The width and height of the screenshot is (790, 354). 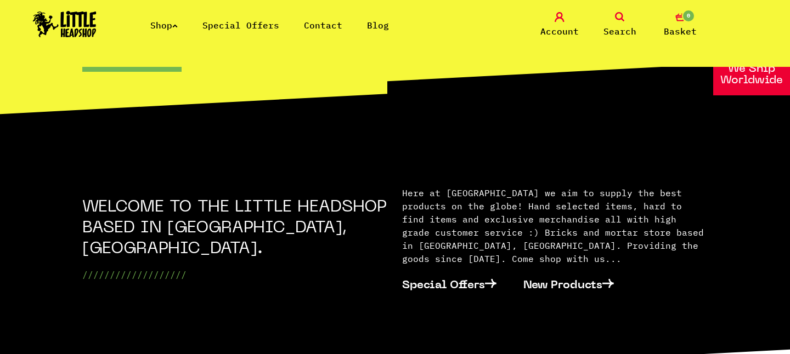 What do you see at coordinates (620, 31) in the screenshot?
I see `span: Search` at bounding box center [620, 31].